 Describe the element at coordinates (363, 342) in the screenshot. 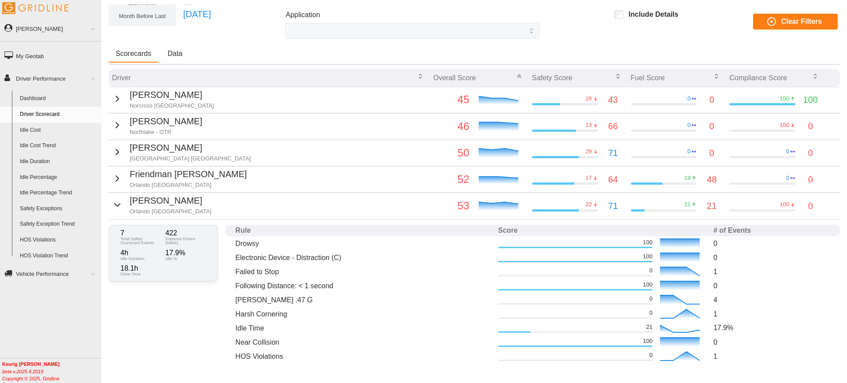

I see `p: Near Collision` at that location.